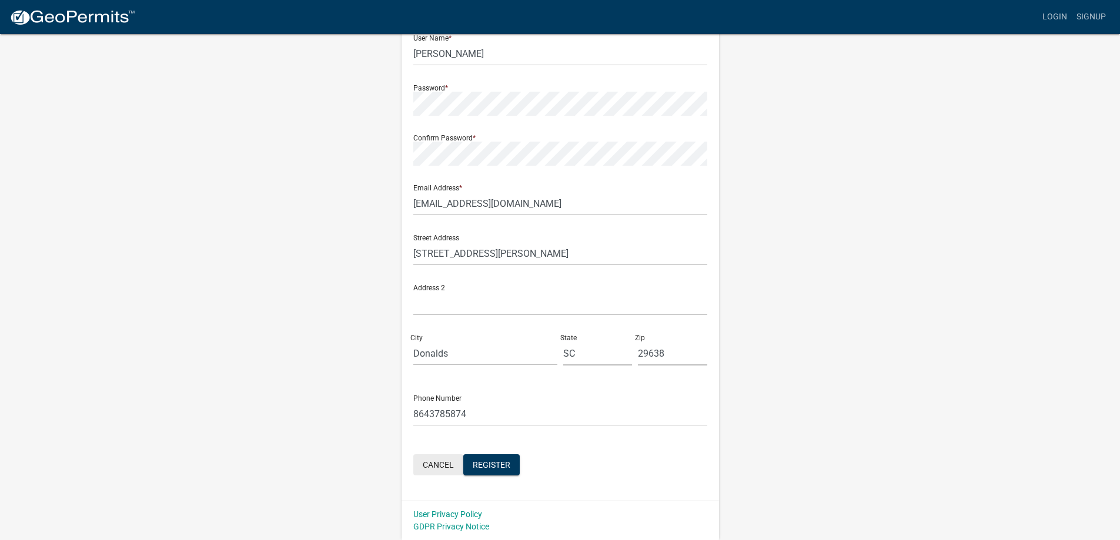 The height and width of the screenshot is (540, 1120). Describe the element at coordinates (492, 465) in the screenshot. I see `button: Register` at that location.